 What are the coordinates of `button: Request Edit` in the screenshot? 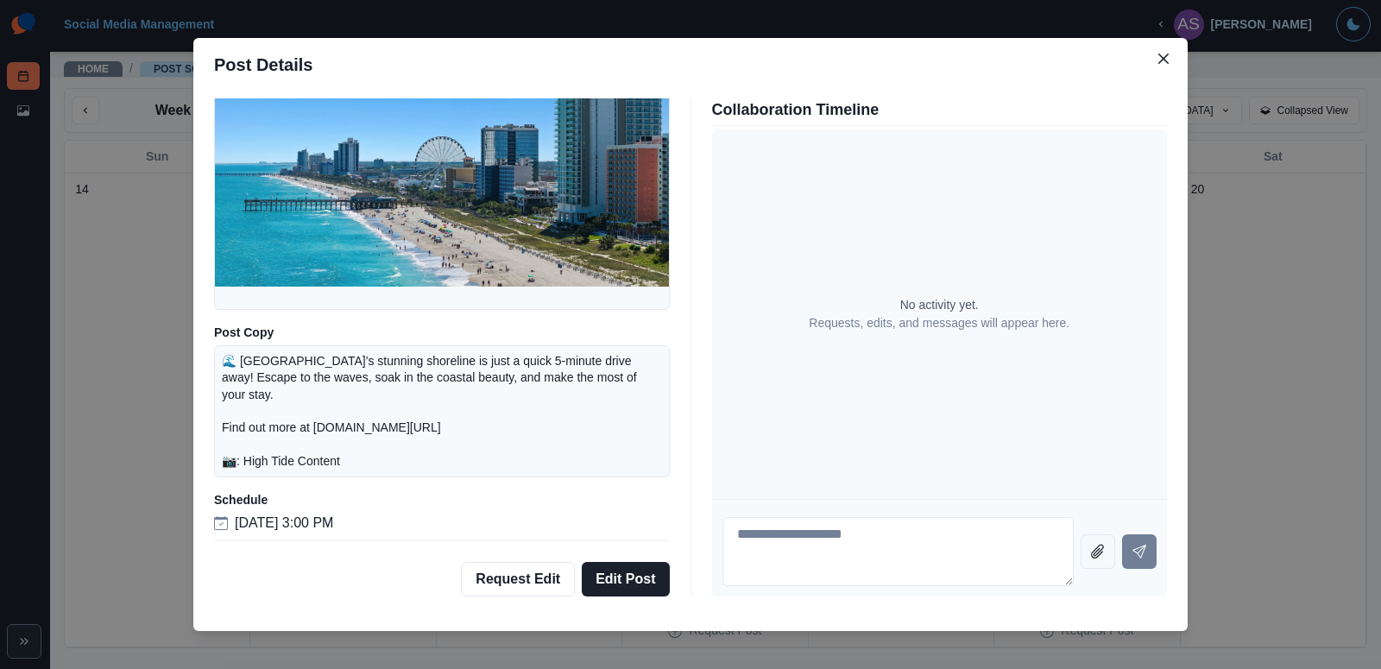 It's located at (518, 579).